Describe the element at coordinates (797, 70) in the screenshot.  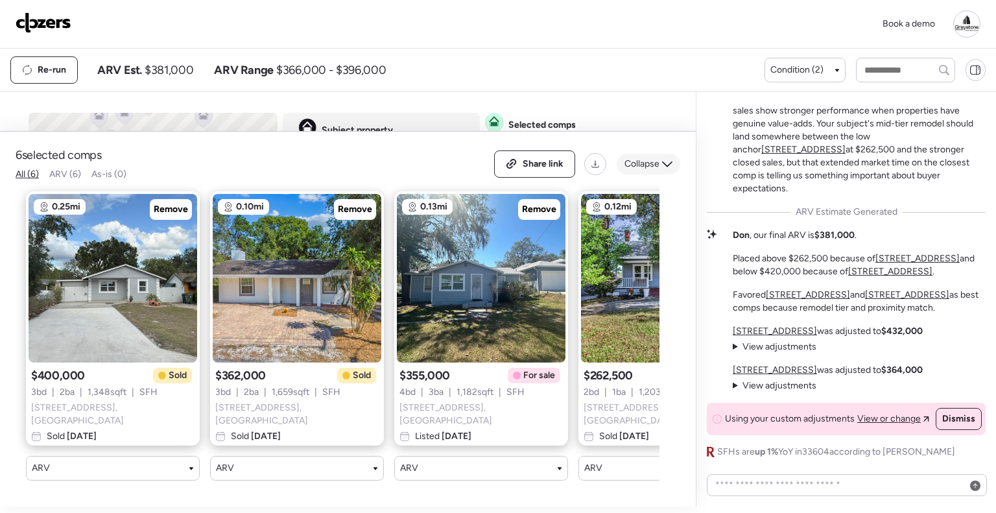
I see `span: Condition (2)` at that location.